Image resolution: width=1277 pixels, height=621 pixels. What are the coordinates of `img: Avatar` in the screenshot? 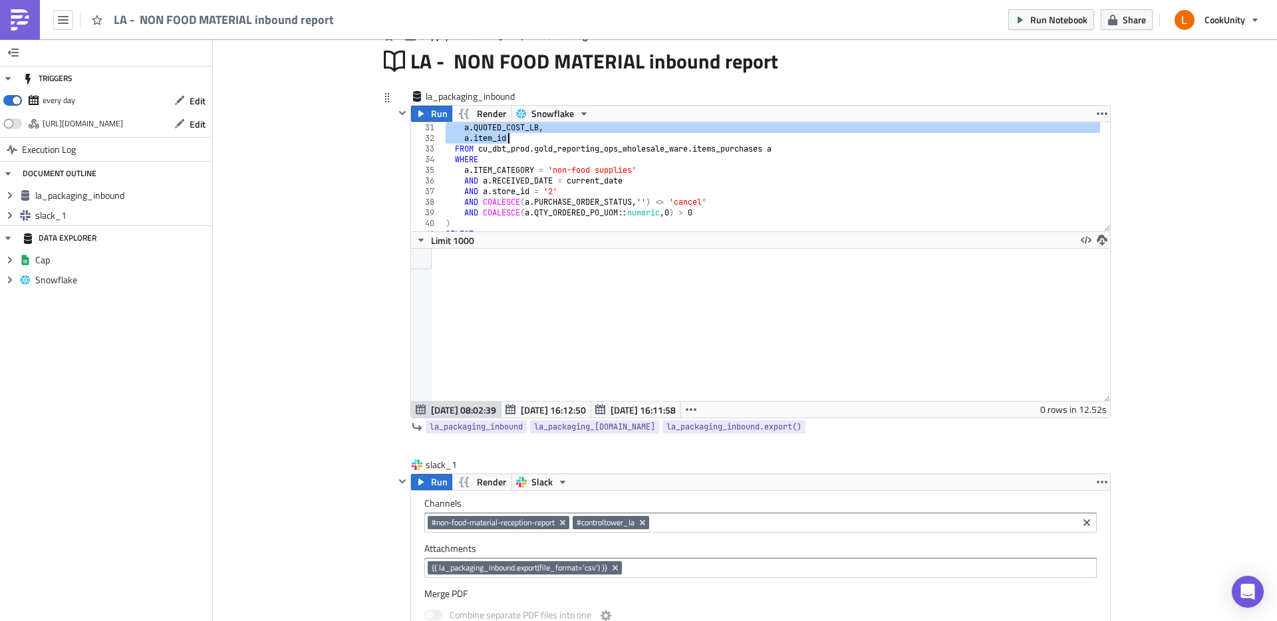 It's located at (1185, 20).